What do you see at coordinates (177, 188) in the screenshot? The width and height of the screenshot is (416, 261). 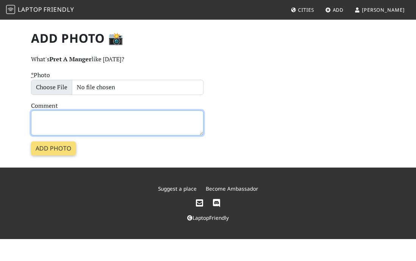 I see `a: Suggest a place` at bounding box center [177, 188].